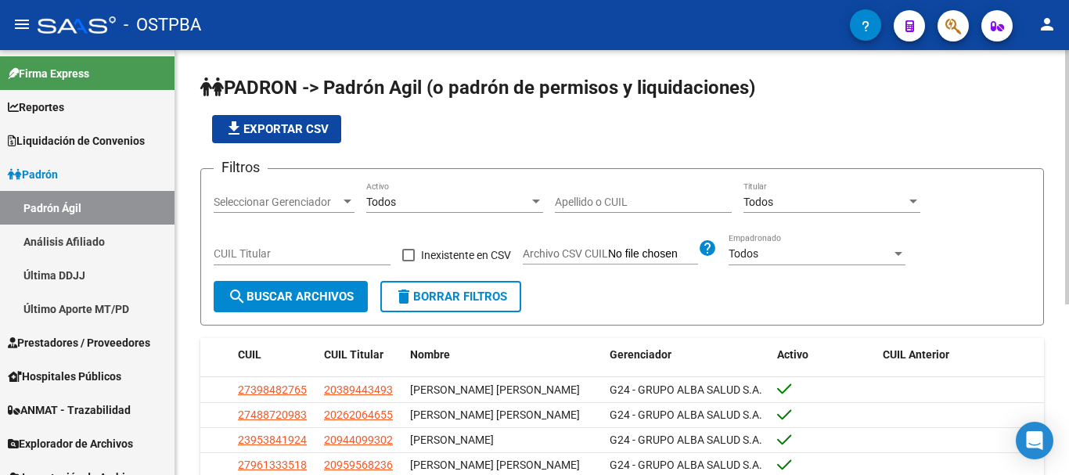 The width and height of the screenshot is (1069, 475). I want to click on span: 27961333518, so click(272, 465).